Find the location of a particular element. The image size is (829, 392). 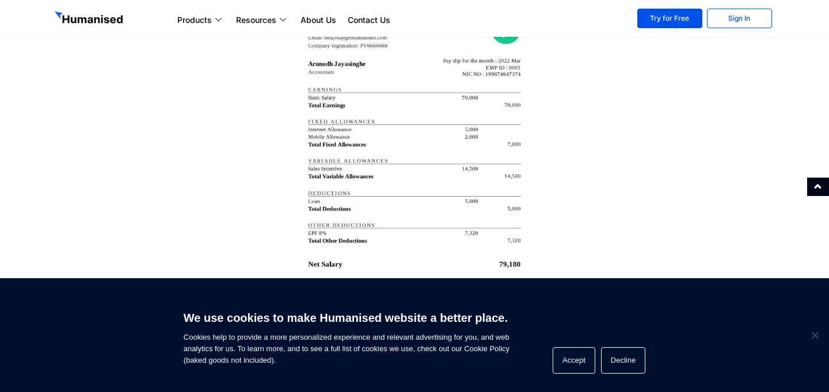

img: GetHumanised Logo is located at coordinates (90, 19).